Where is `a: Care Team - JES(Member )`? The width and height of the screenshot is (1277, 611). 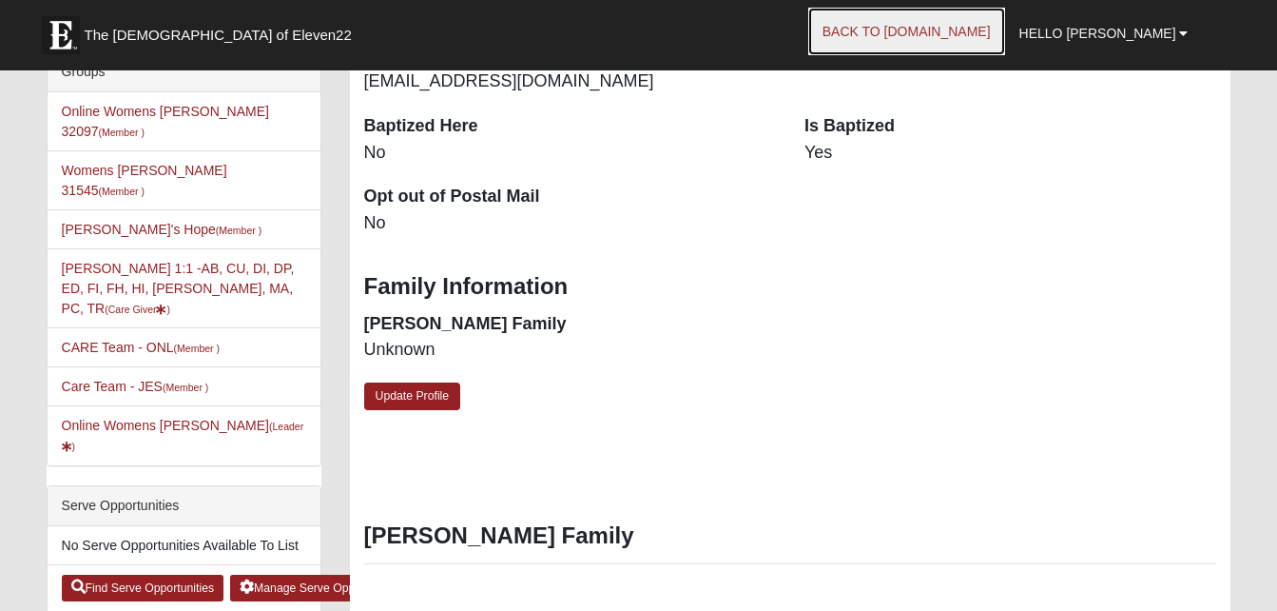 a: Care Team - JES(Member ) is located at coordinates (135, 386).